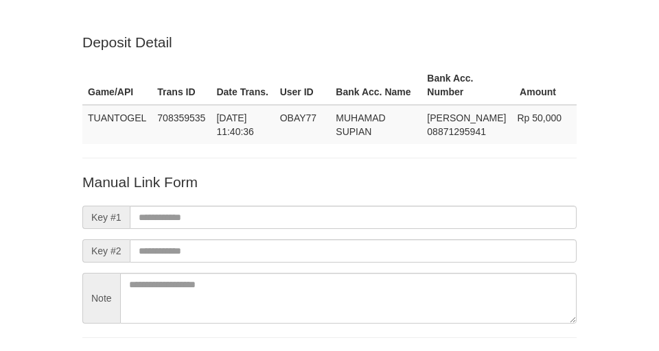  Describe the element at coordinates (466, 85) in the screenshot. I see `th: Bank Acc. Number` at that location.